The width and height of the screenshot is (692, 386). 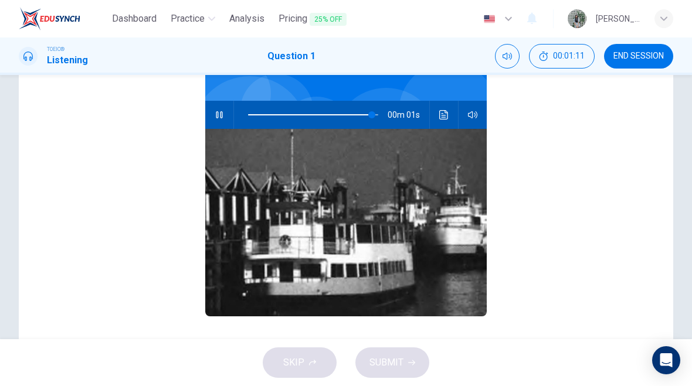 I want to click on span: Analysis, so click(x=247, y=19).